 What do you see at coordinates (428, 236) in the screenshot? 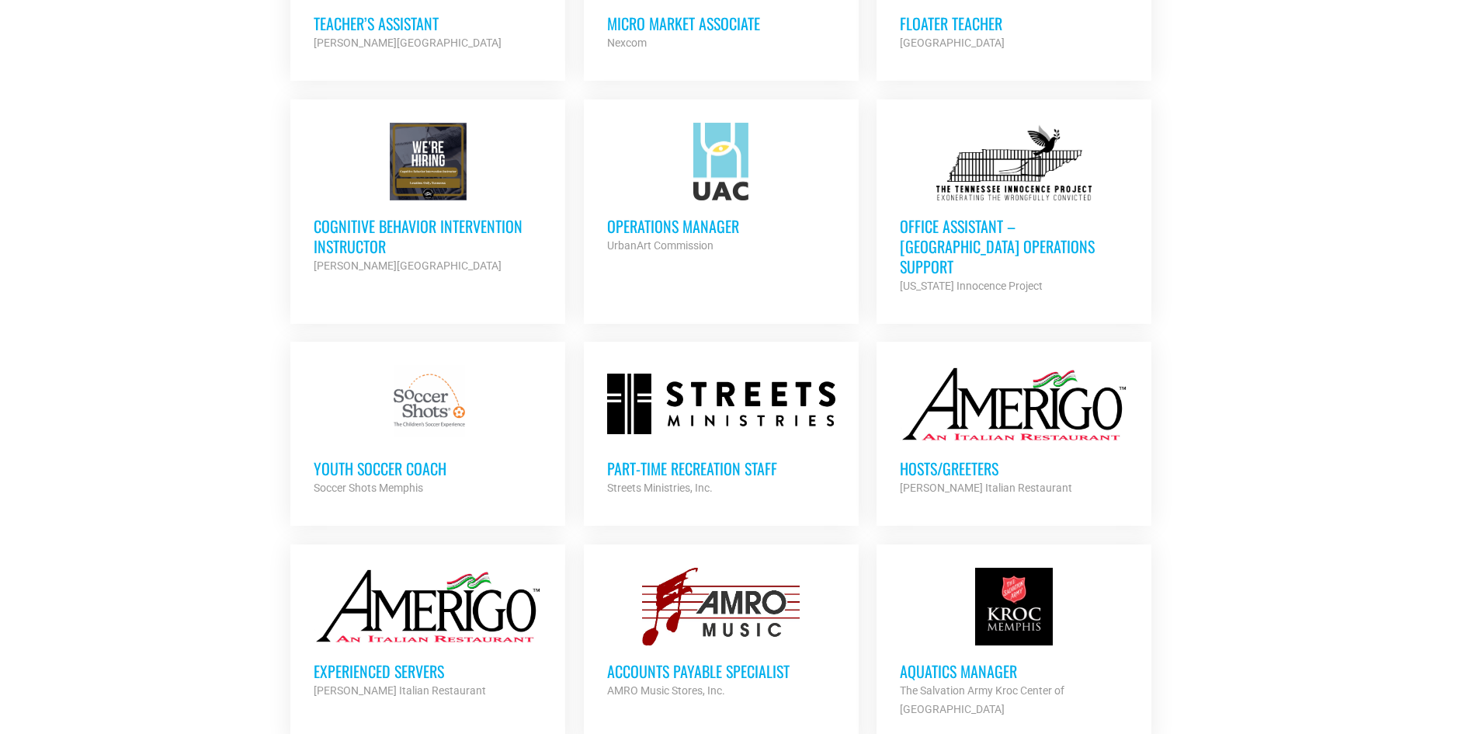
I see `h3: Cognitive Behavior Intervention Instructor` at bounding box center [428, 236].